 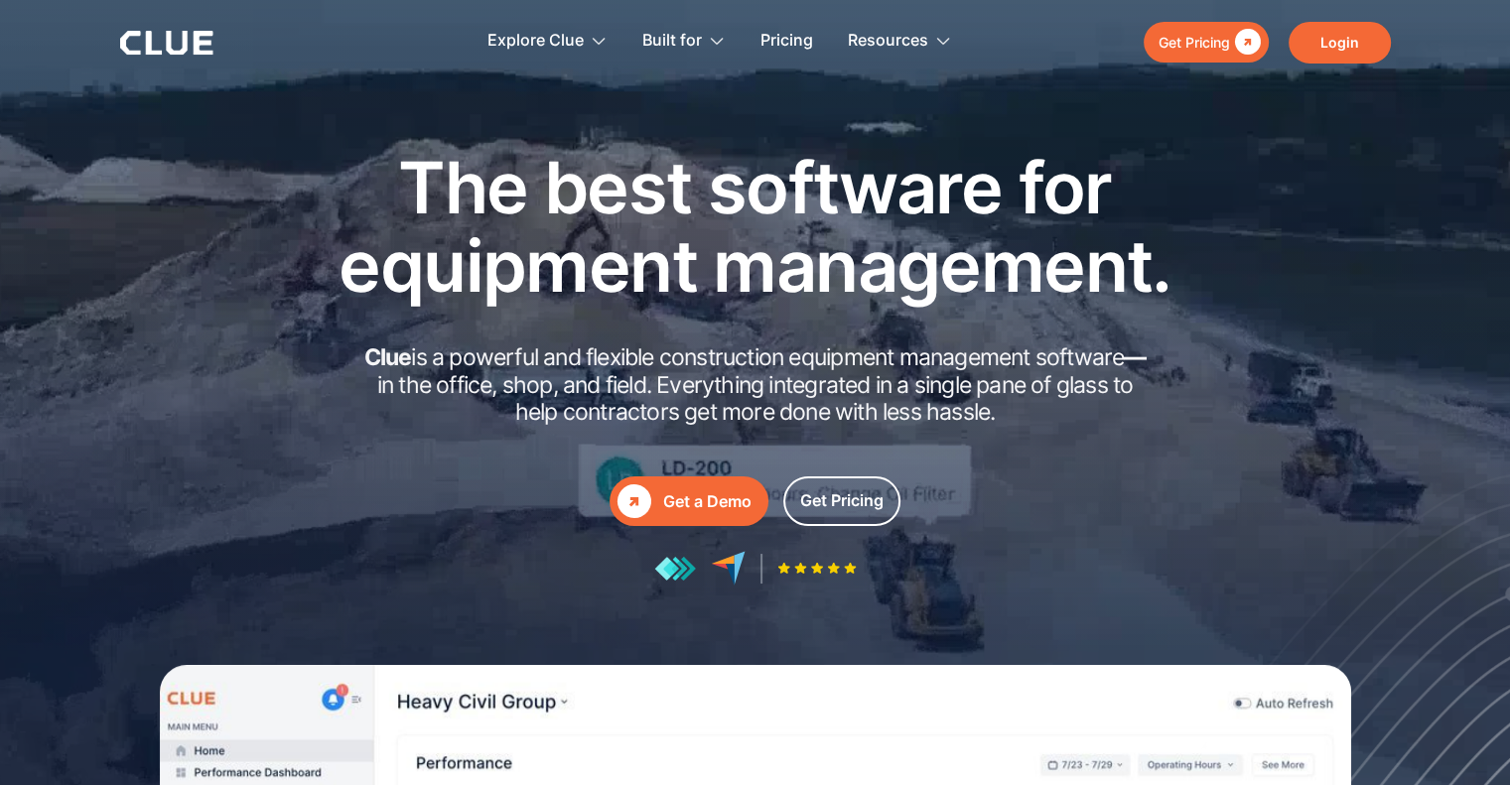 What do you see at coordinates (728, 568) in the screenshot?
I see `img: reviews at capterra` at bounding box center [728, 568].